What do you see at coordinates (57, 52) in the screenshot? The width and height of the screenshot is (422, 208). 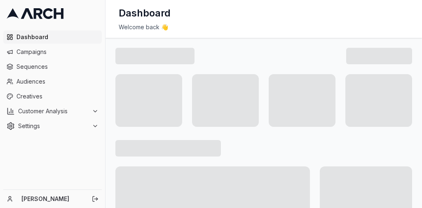 I see `span: Campaigns` at bounding box center [57, 52].